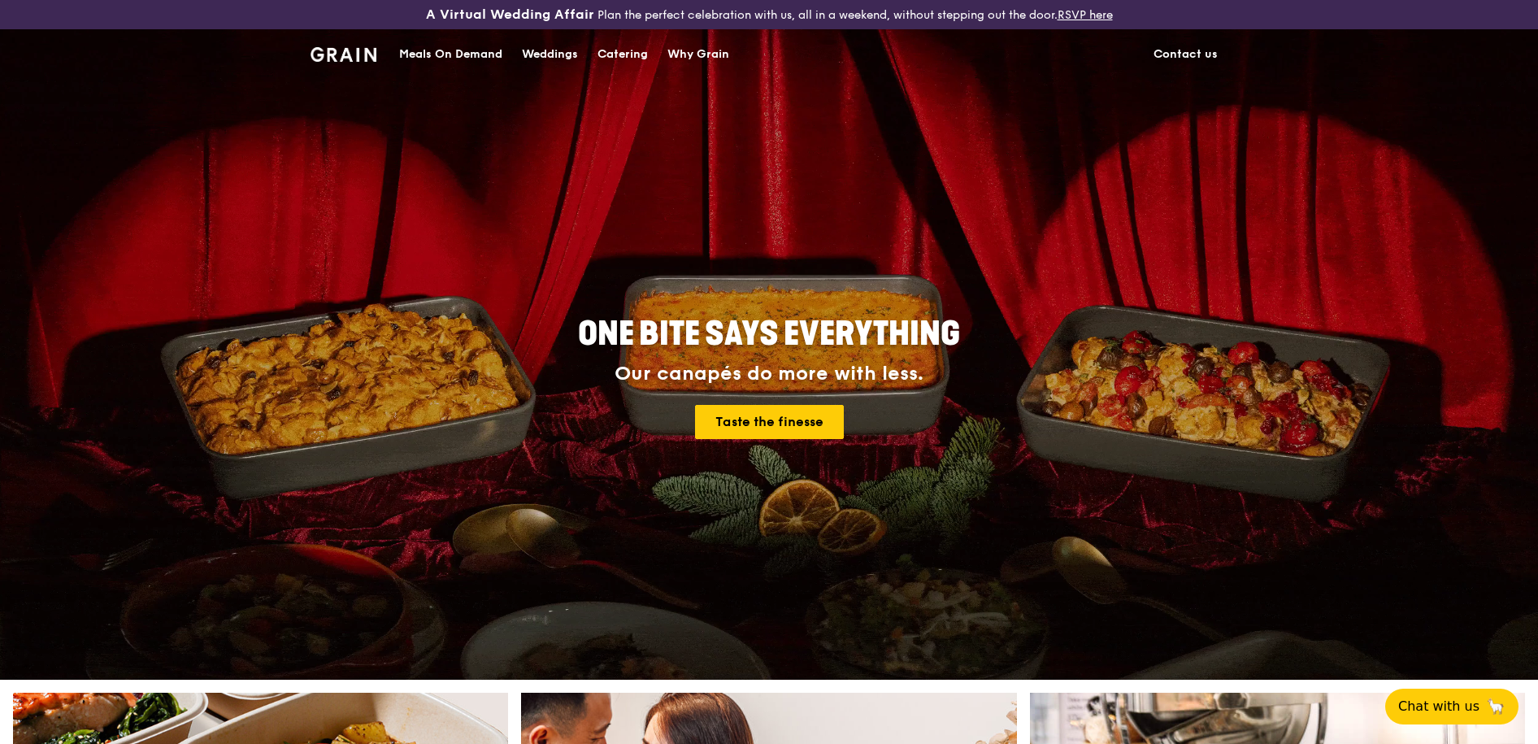 The height and width of the screenshot is (744, 1538). What do you see at coordinates (550, 54) in the screenshot?
I see `a: Weddings` at bounding box center [550, 54].